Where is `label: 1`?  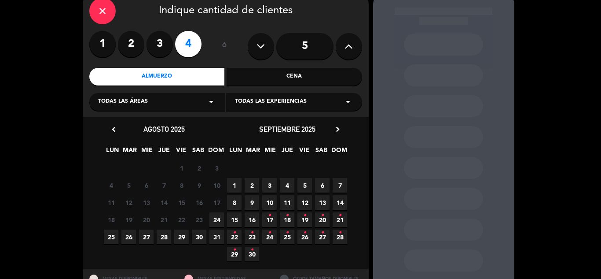 label: 1 is located at coordinates (103, 44).